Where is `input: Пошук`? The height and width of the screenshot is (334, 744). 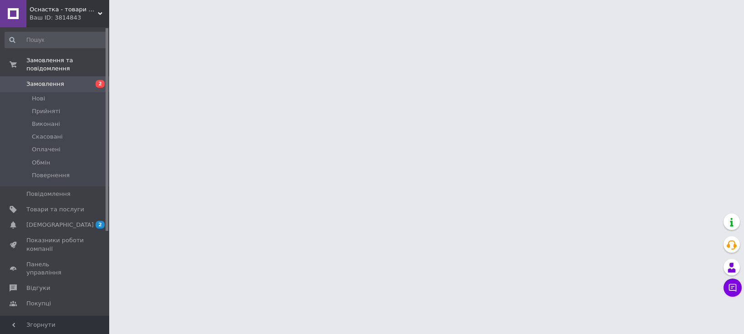
input: Пошук is located at coordinates (56, 40).